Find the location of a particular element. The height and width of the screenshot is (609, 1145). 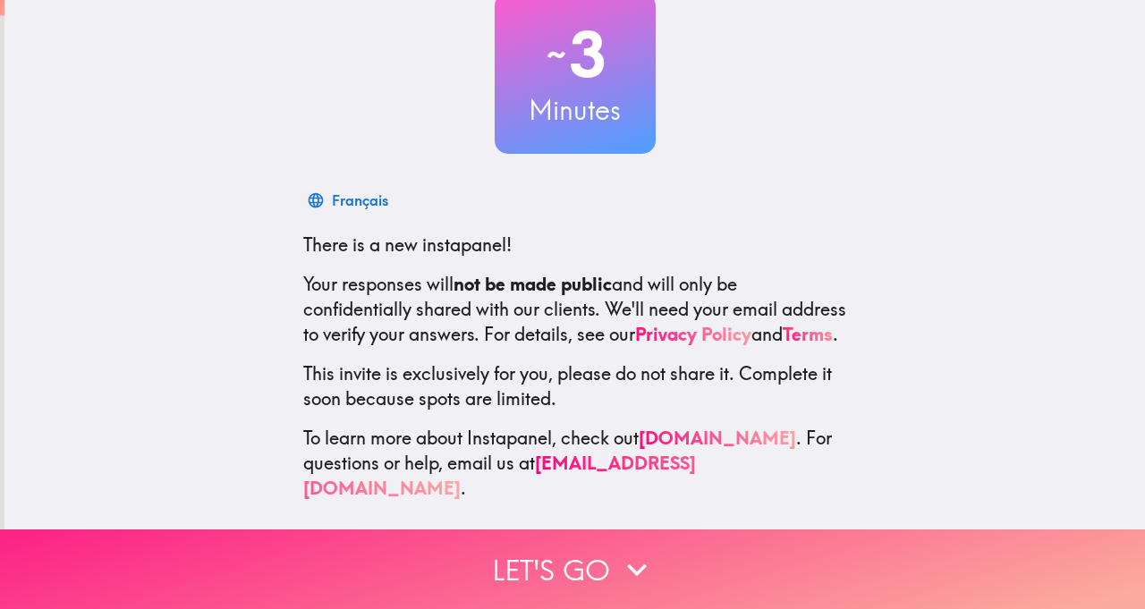

h2: 3 is located at coordinates (575, 55).